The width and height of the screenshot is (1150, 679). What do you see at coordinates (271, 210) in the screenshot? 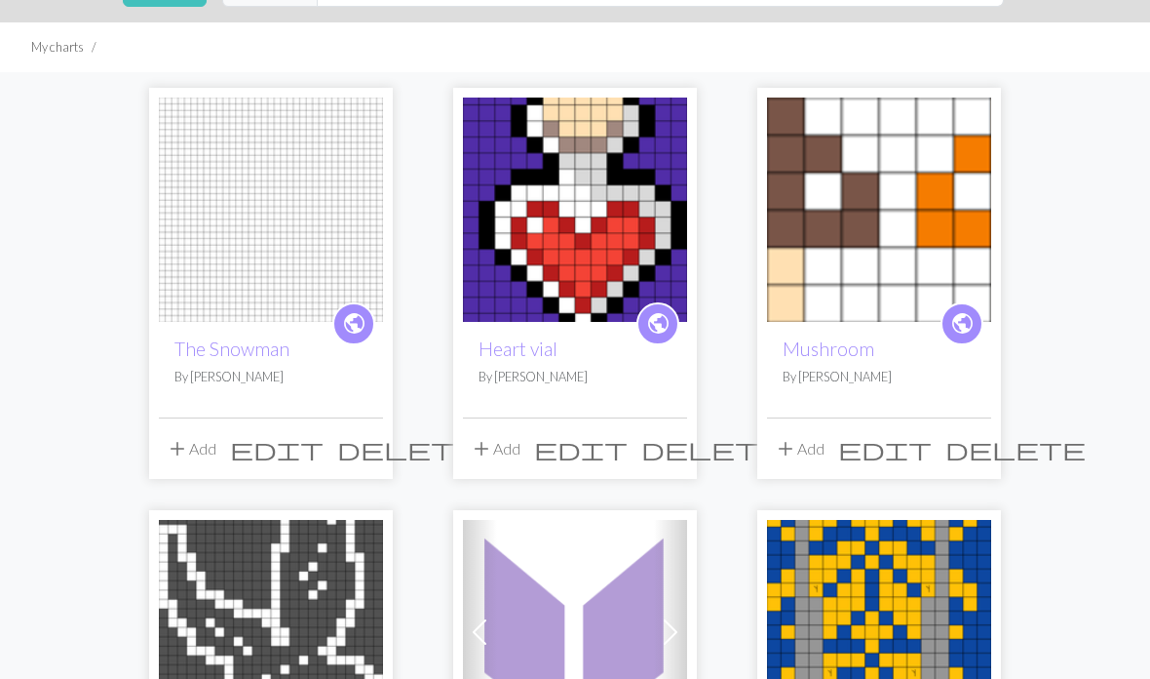
I see `img: The Snowman` at bounding box center [271, 210].